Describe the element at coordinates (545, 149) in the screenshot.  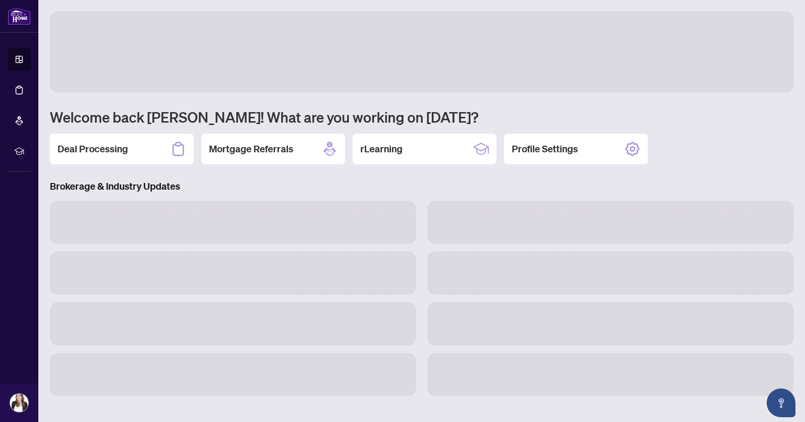
I see `h2: Profile Settings` at that location.